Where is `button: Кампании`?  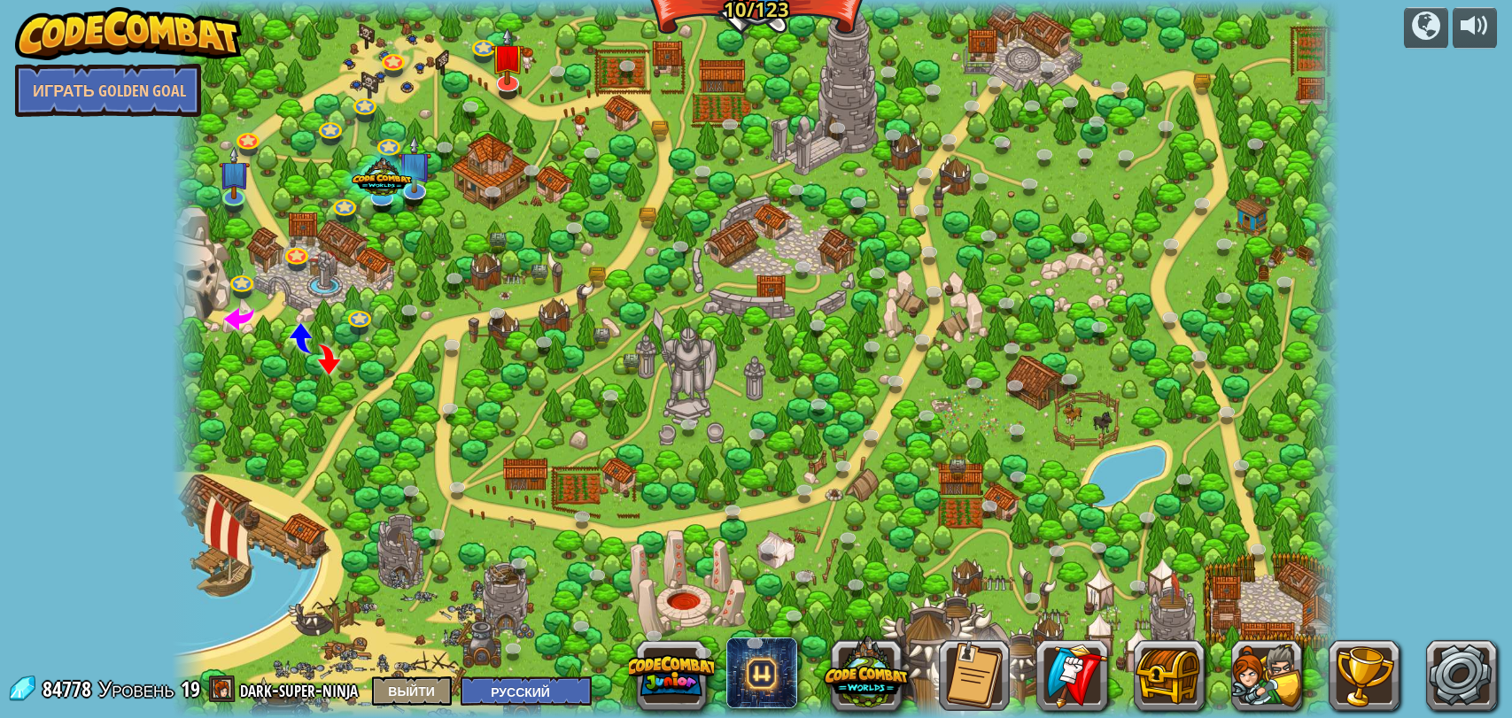 button: Кампании is located at coordinates (1426, 27).